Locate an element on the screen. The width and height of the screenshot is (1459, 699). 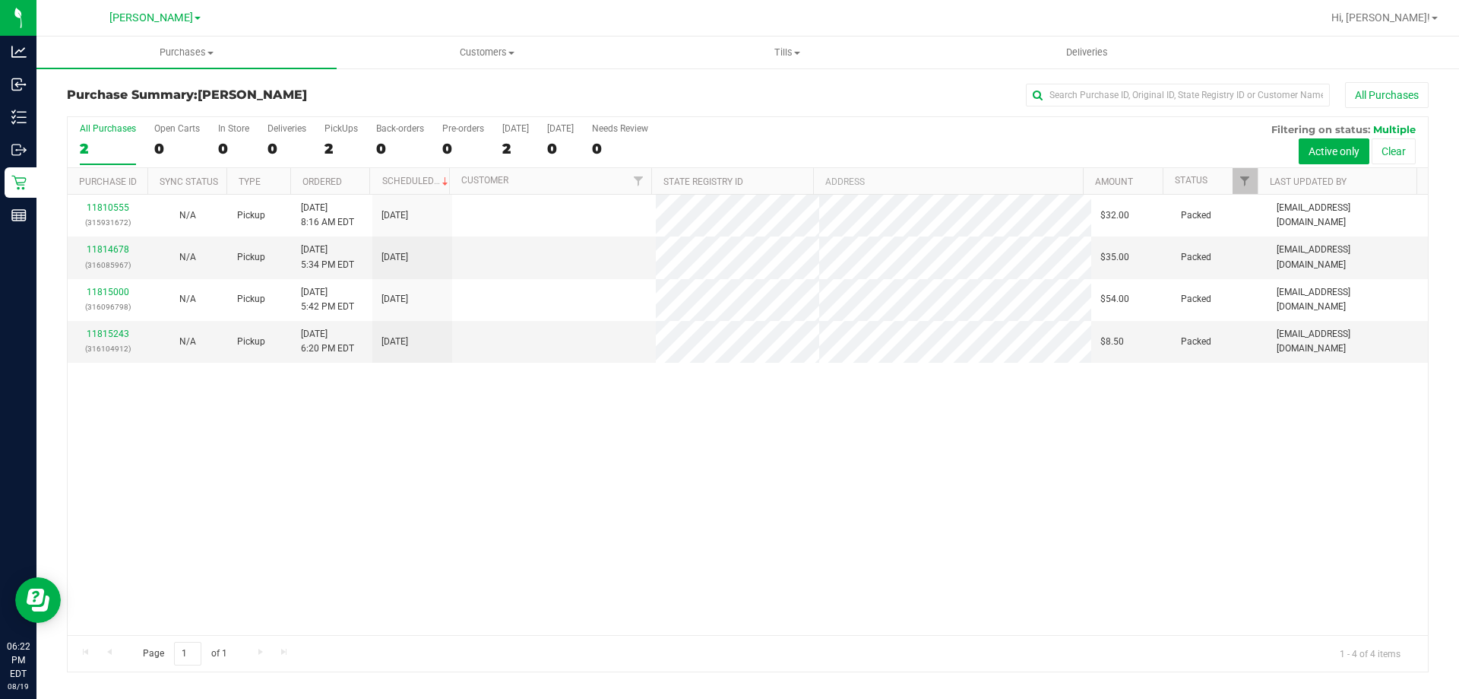
div: Needs Review is located at coordinates (620, 128).